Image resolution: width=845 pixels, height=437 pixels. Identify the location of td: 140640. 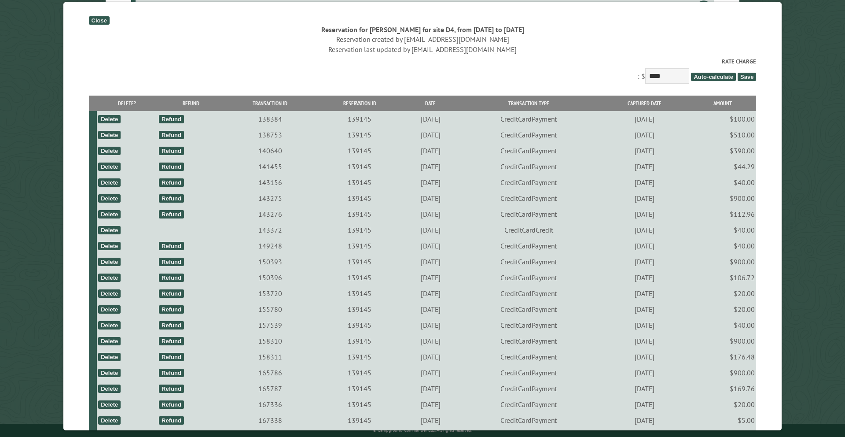
(270, 151).